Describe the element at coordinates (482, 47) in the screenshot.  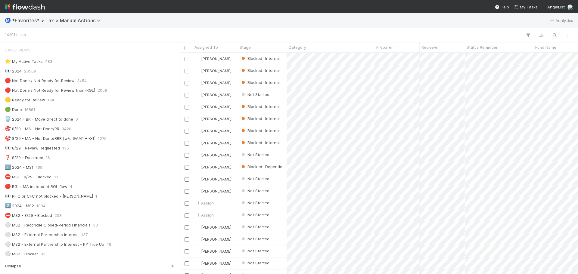
I see `span: Status Reminder` at that location.